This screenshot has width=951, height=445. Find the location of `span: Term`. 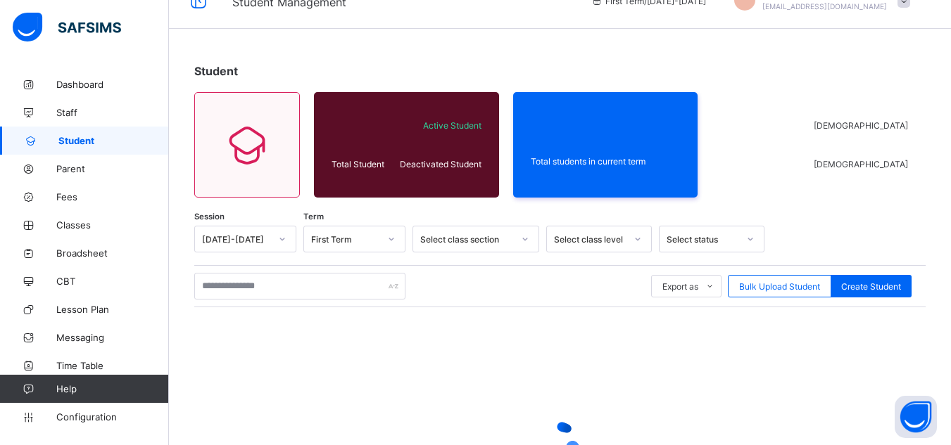

span: Term is located at coordinates (313, 217).